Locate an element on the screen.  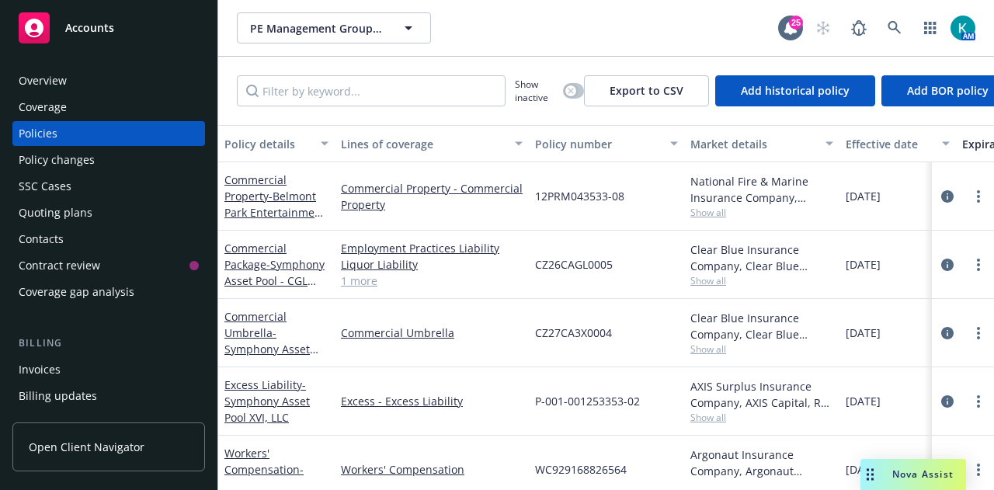
span: Nova Assist is located at coordinates (922, 474).